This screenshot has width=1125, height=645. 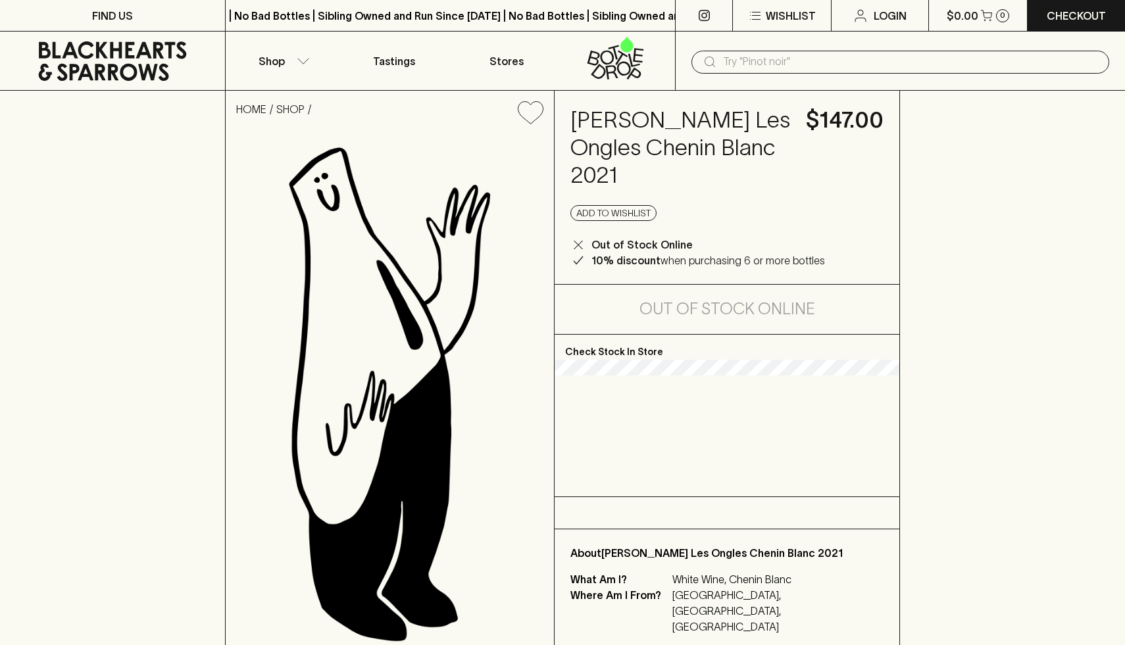 I want to click on p: Wishlist, so click(x=791, y=16).